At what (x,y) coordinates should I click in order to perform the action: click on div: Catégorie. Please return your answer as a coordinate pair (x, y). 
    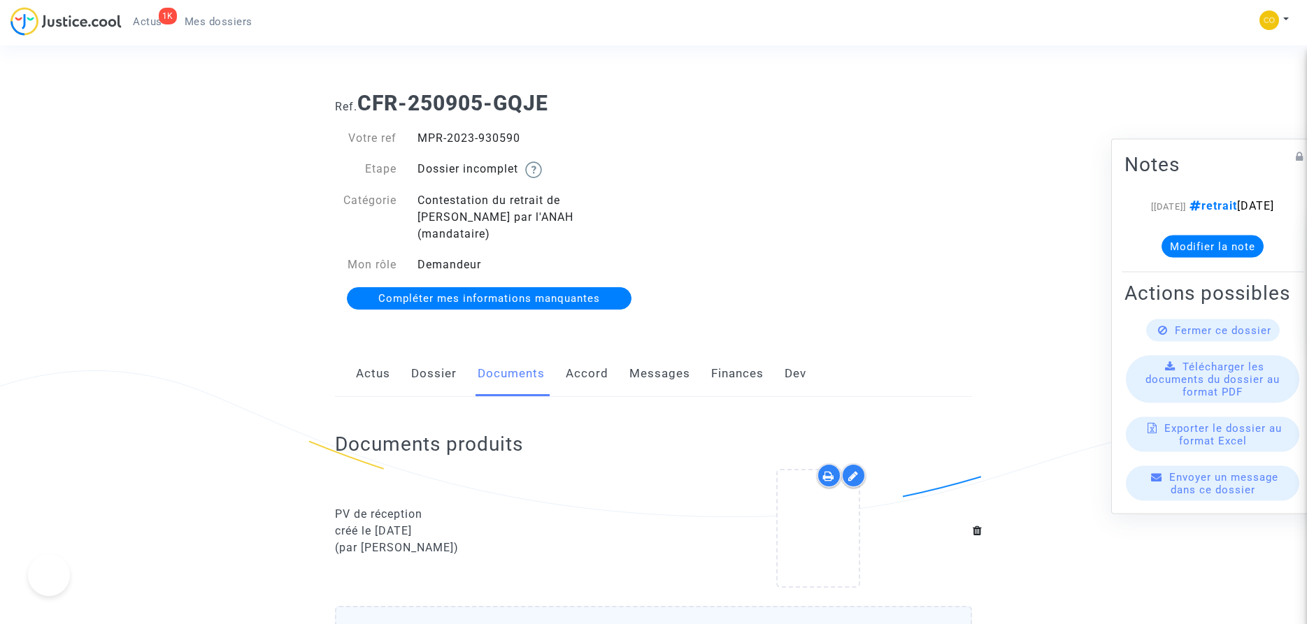
    Looking at the image, I should click on (366, 217).